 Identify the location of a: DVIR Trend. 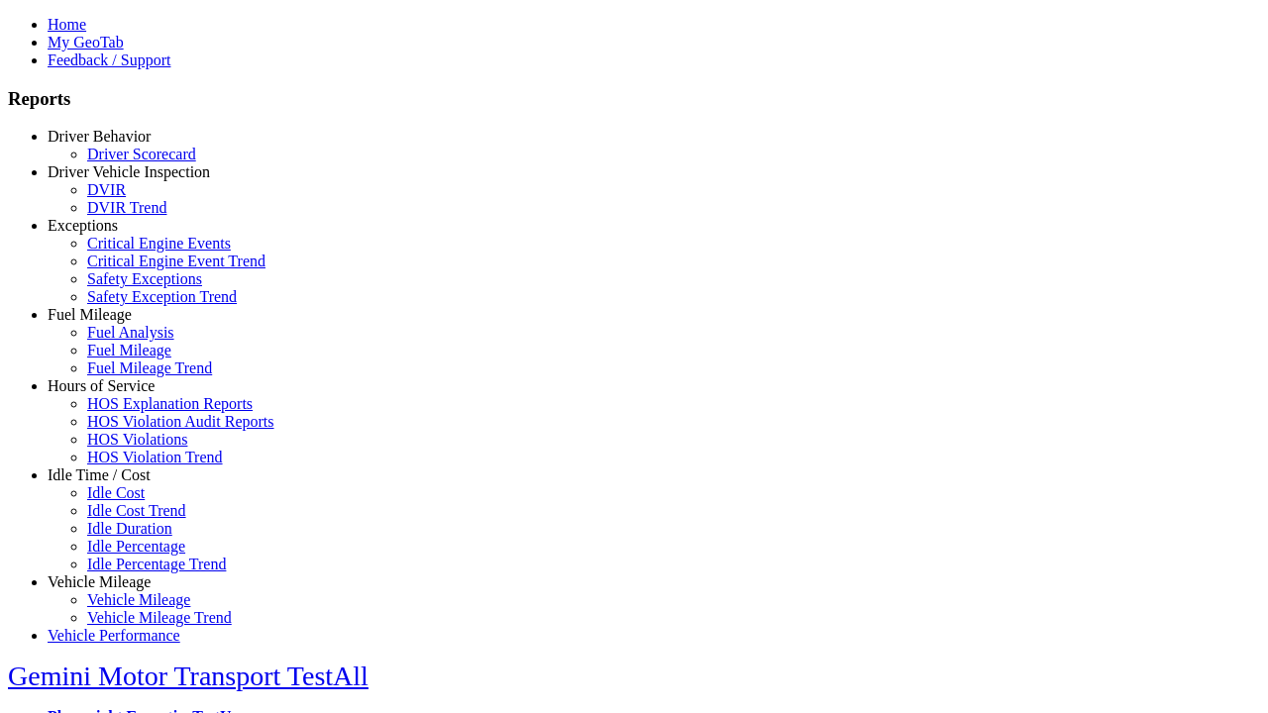
(127, 207).